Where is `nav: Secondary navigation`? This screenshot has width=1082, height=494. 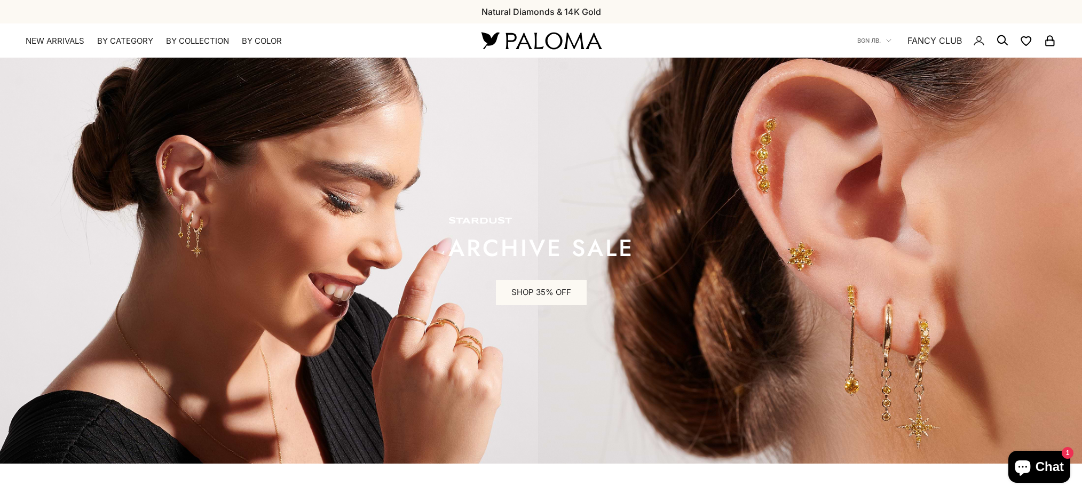
nav: Secondary navigation is located at coordinates (956, 41).